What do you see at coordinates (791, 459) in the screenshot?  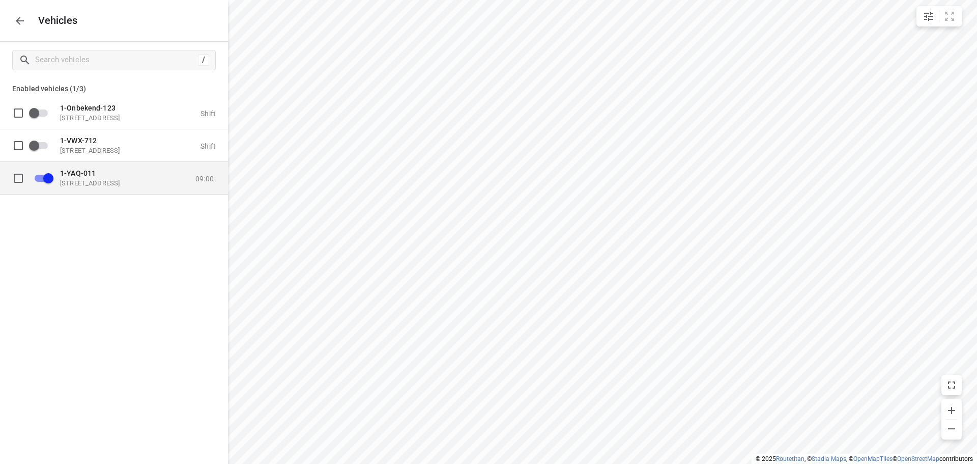 I see `a: Routetitan` at bounding box center [791, 459].